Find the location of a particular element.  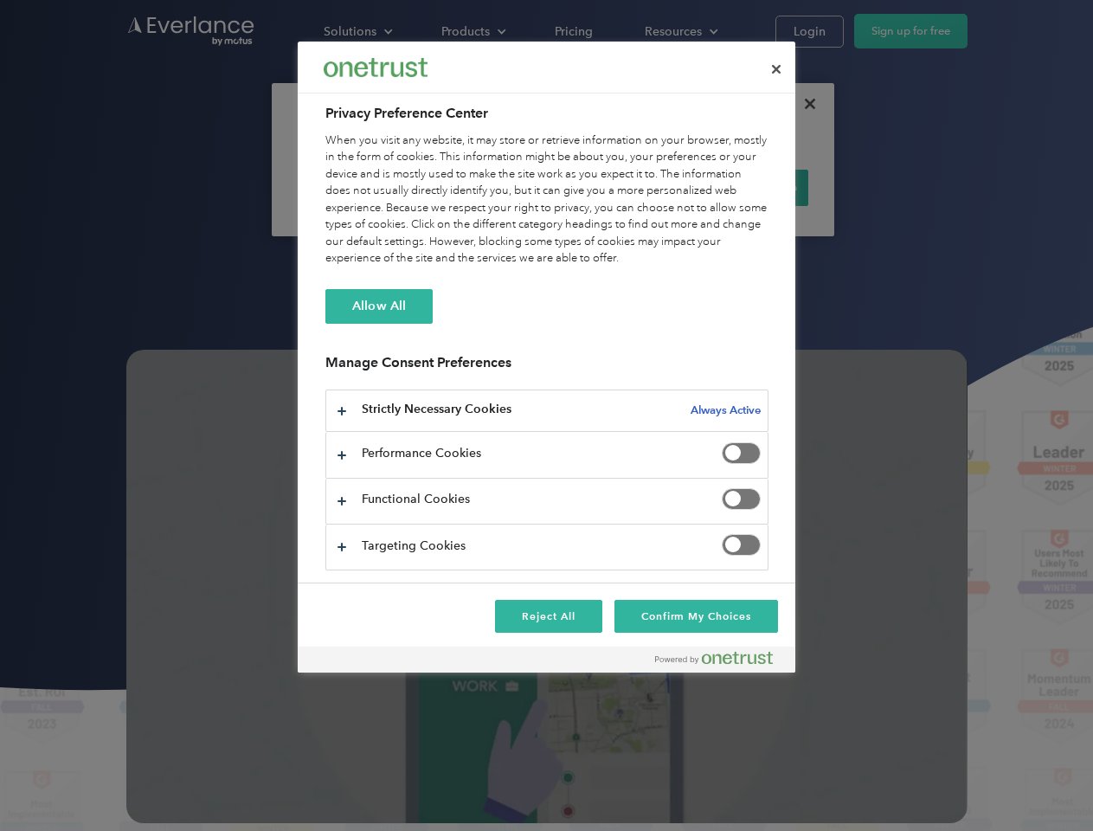

a: Powered by OneTrust Opens in a new Tab is located at coordinates (721, 661).